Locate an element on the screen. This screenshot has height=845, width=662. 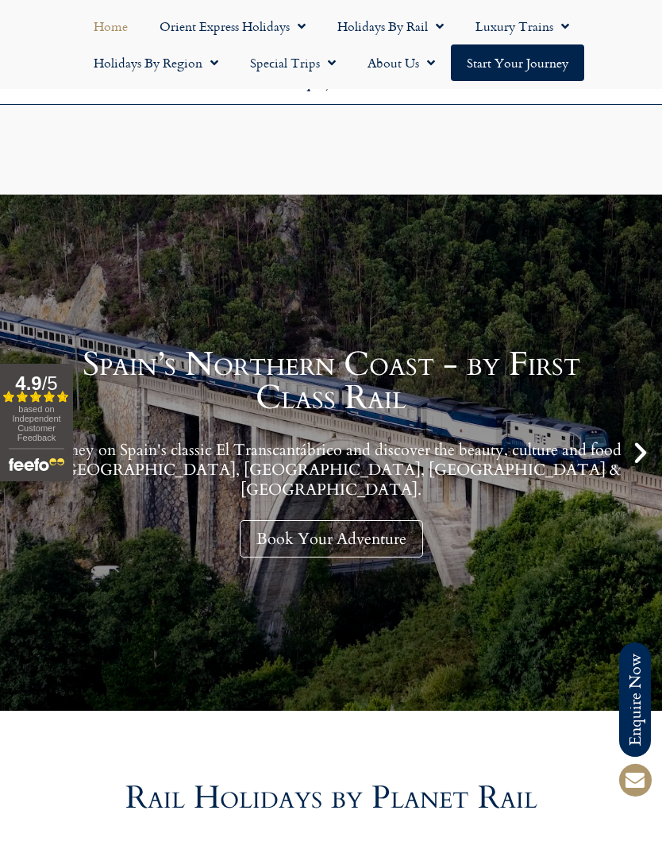
a: Start your Journey is located at coordinates (518, 63).